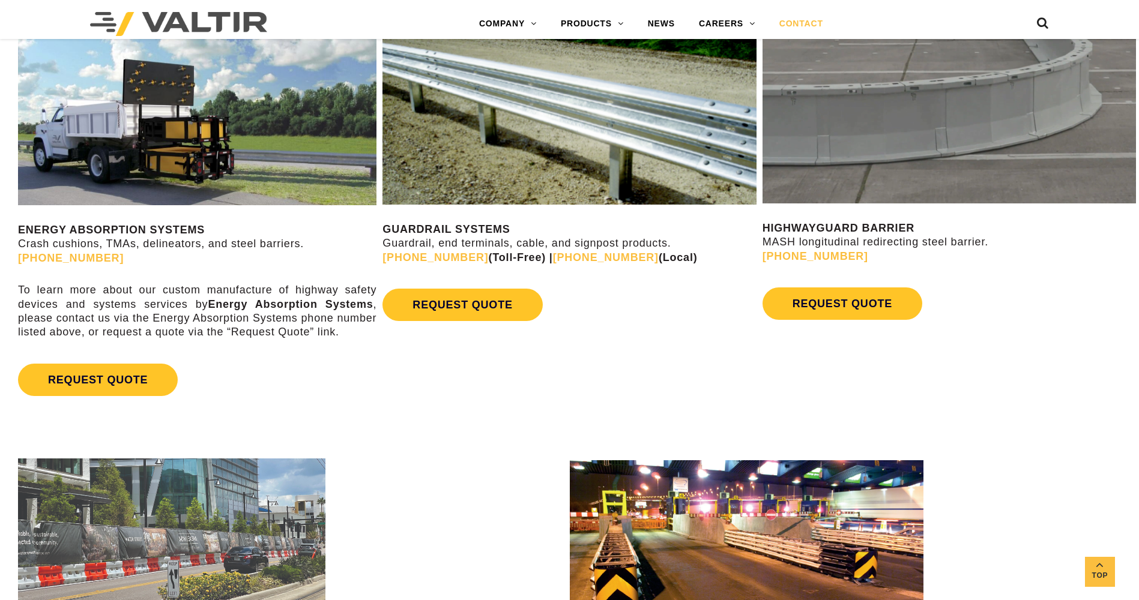  Describe the element at coordinates (508, 24) in the screenshot. I see `a: COMPANY` at that location.